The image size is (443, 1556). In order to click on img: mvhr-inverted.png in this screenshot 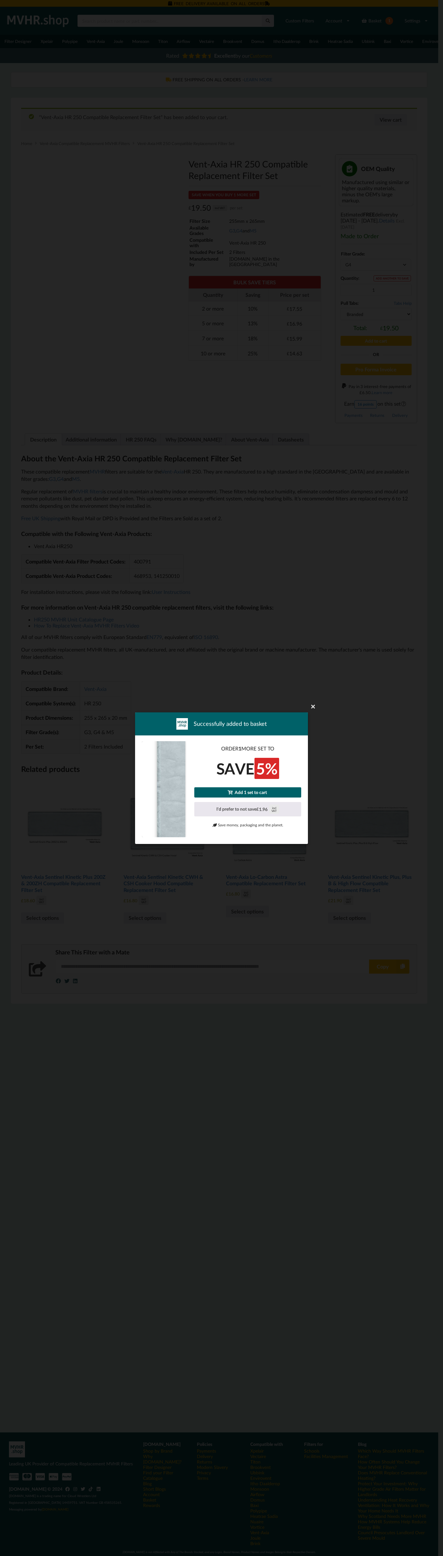, I will do `click(182, 724)`.